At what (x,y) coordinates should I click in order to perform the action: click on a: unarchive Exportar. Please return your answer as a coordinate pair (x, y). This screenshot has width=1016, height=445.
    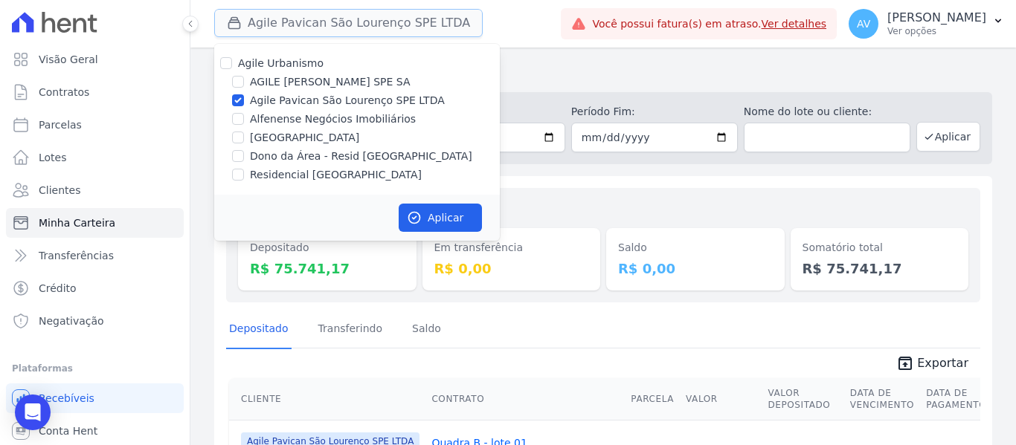
    Looking at the image, I should click on (932, 365).